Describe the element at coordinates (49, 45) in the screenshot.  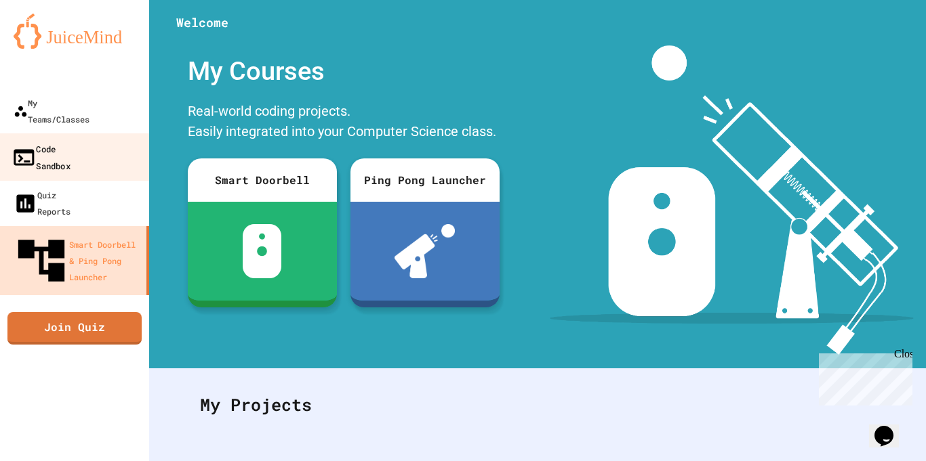
I see `div: Chat with us now!Close` at that location.